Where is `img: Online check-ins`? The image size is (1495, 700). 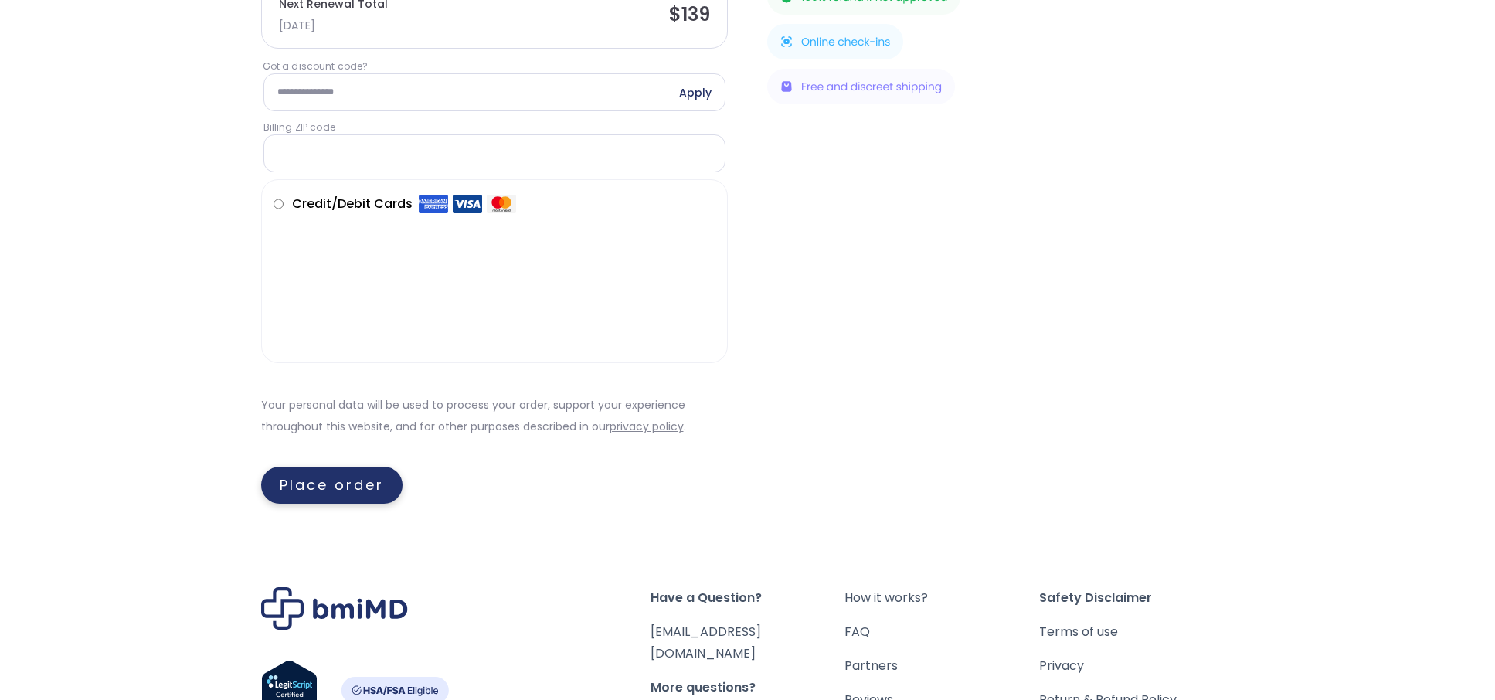
img: Online check-ins is located at coordinates (835, 42).